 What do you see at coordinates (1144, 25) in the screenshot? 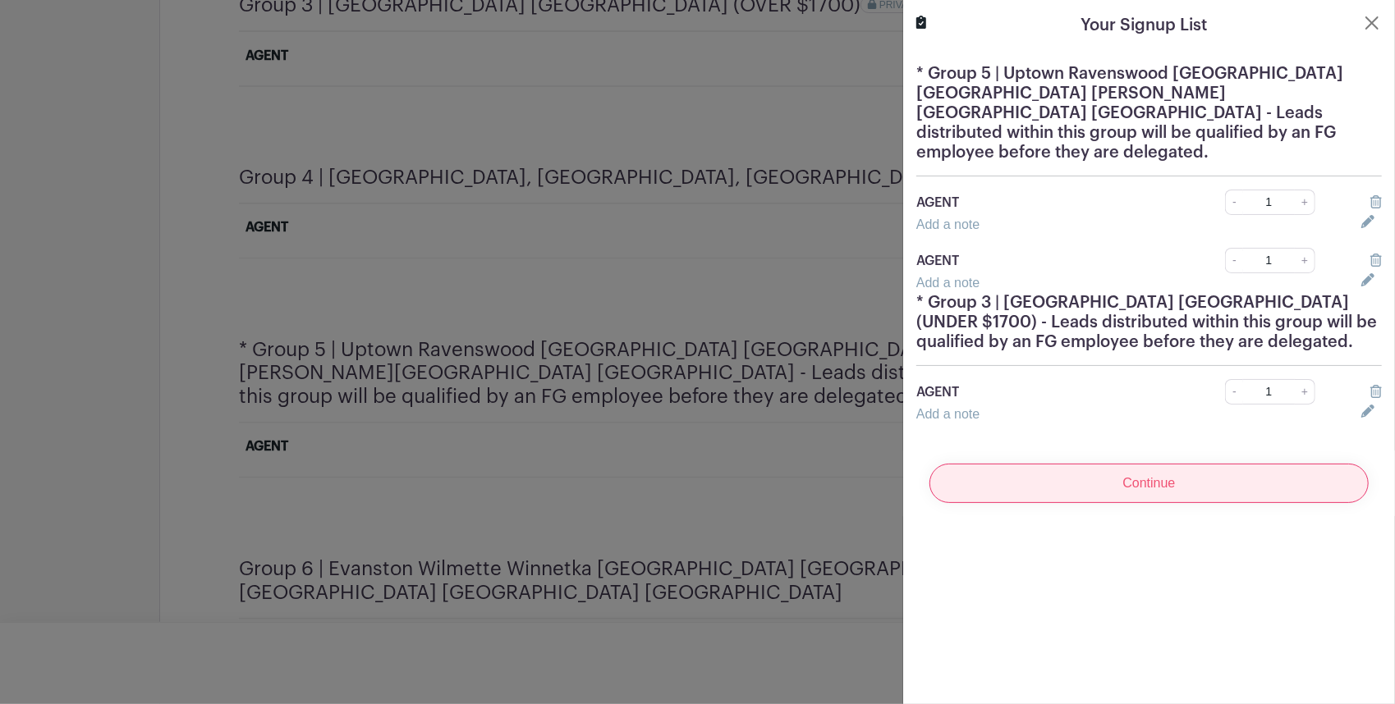
I see `h5: Your Signup List` at bounding box center [1144, 25].